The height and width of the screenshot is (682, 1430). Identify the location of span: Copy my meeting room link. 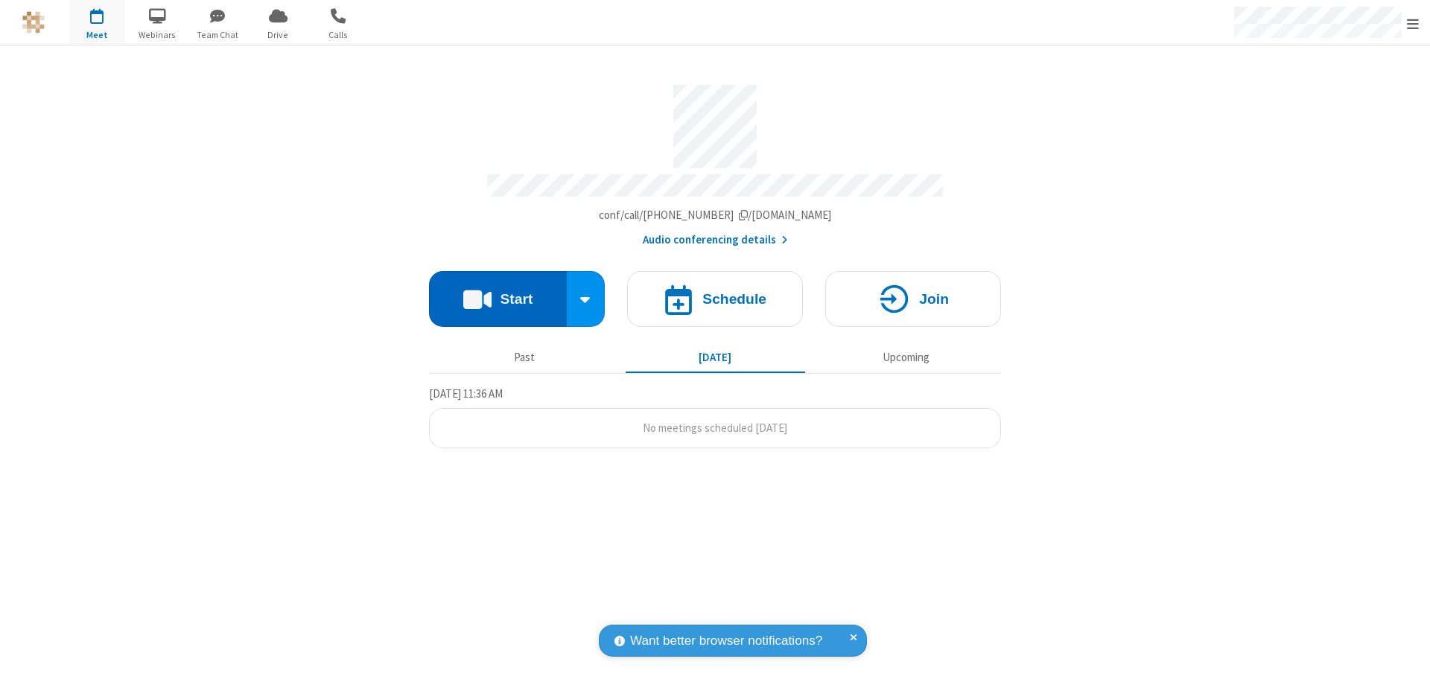
(715, 215).